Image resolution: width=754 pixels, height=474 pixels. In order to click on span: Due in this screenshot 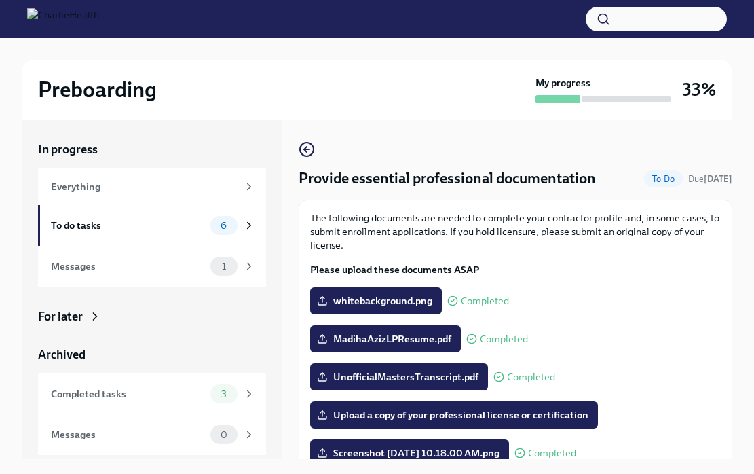, I will do `click(710, 178)`.